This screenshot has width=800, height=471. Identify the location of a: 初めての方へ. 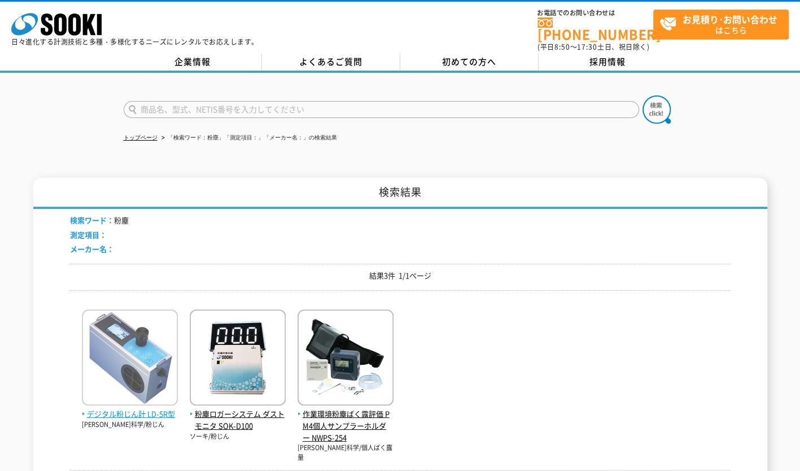
(469, 62).